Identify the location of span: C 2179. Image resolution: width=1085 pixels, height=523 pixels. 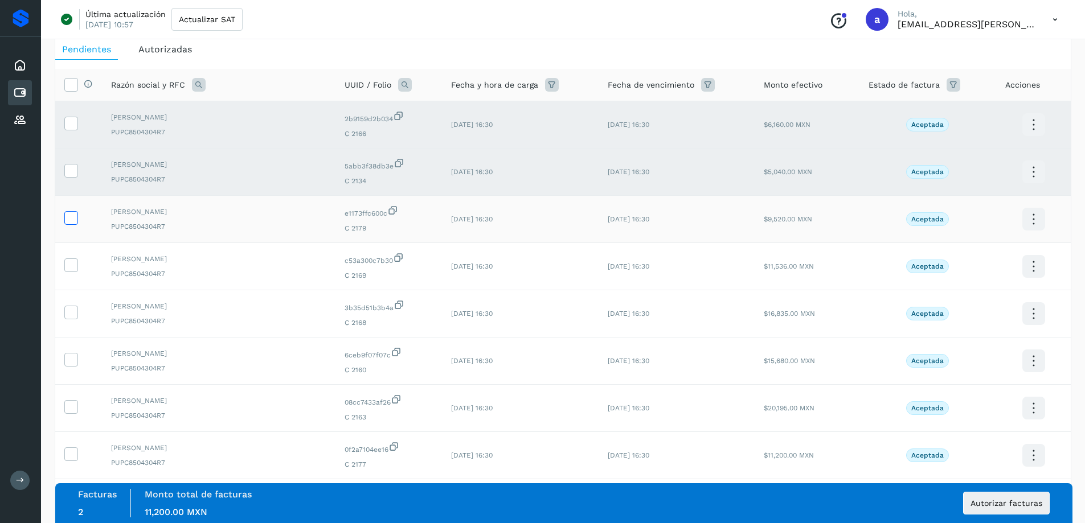
(388, 228).